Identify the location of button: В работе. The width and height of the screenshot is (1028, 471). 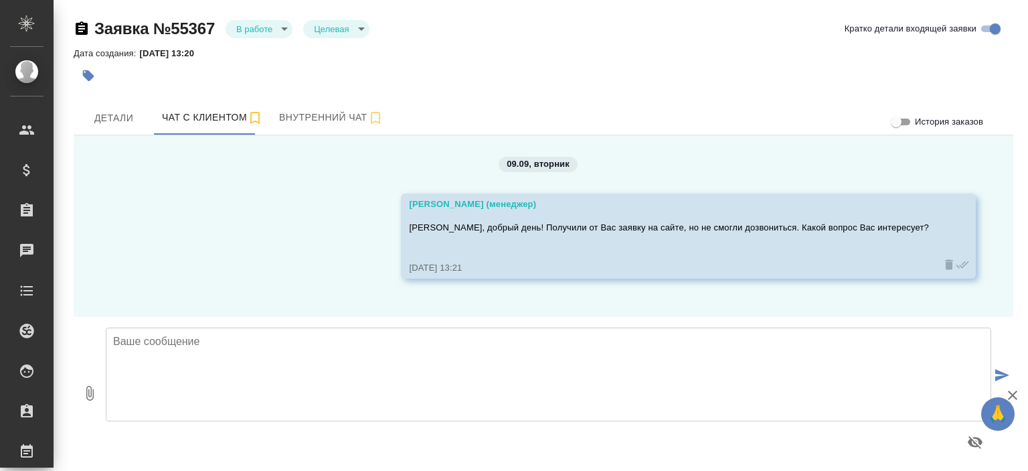
(254, 29).